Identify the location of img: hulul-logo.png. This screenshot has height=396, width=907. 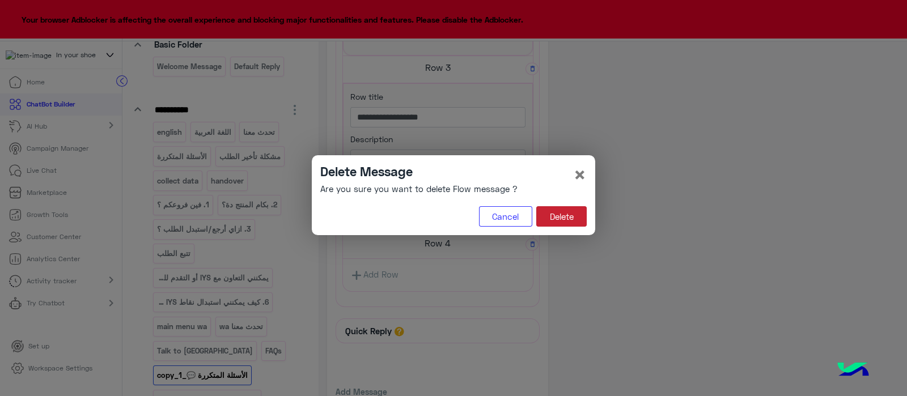
(853, 371).